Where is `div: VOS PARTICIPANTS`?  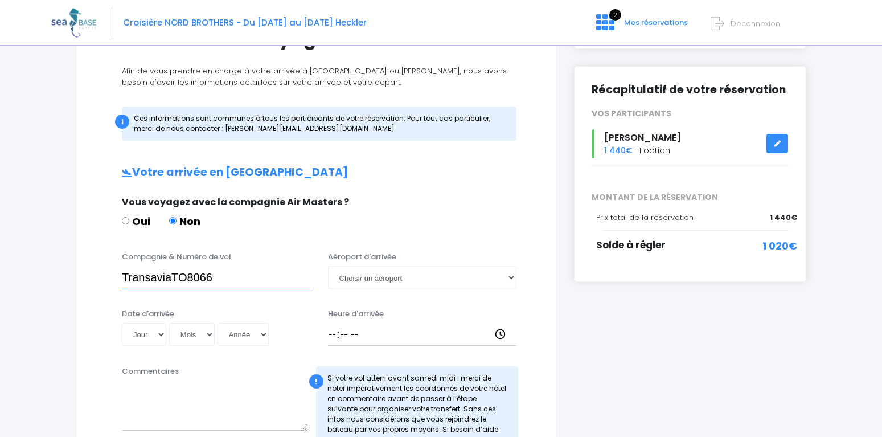 div: VOS PARTICIPANTS is located at coordinates (690, 113).